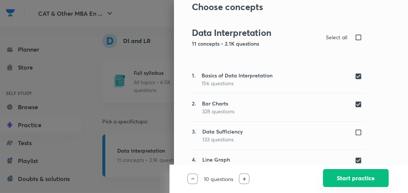  Describe the element at coordinates (356, 178) in the screenshot. I see `button: Start practice` at that location.